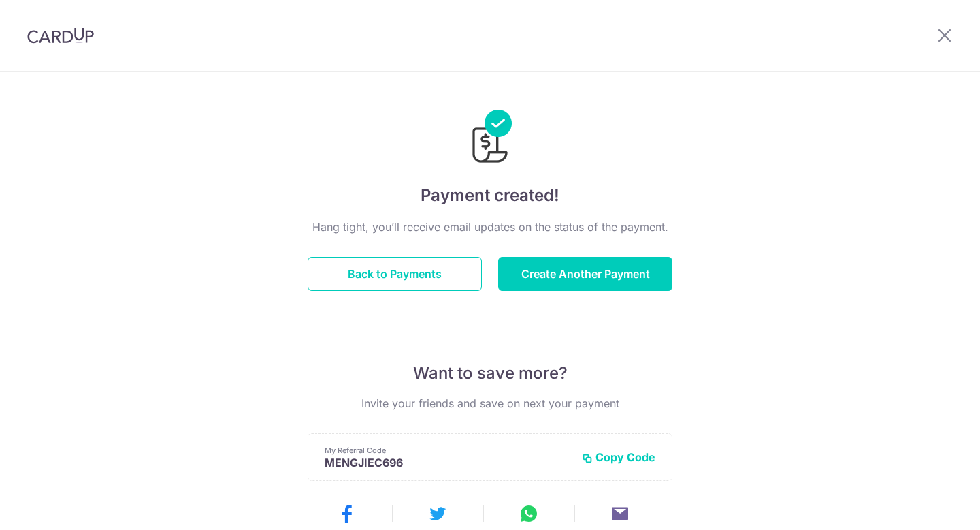 The height and width of the screenshot is (530, 980). Describe the element at coordinates (490, 195) in the screenshot. I see `h4: Payment created!` at that location.